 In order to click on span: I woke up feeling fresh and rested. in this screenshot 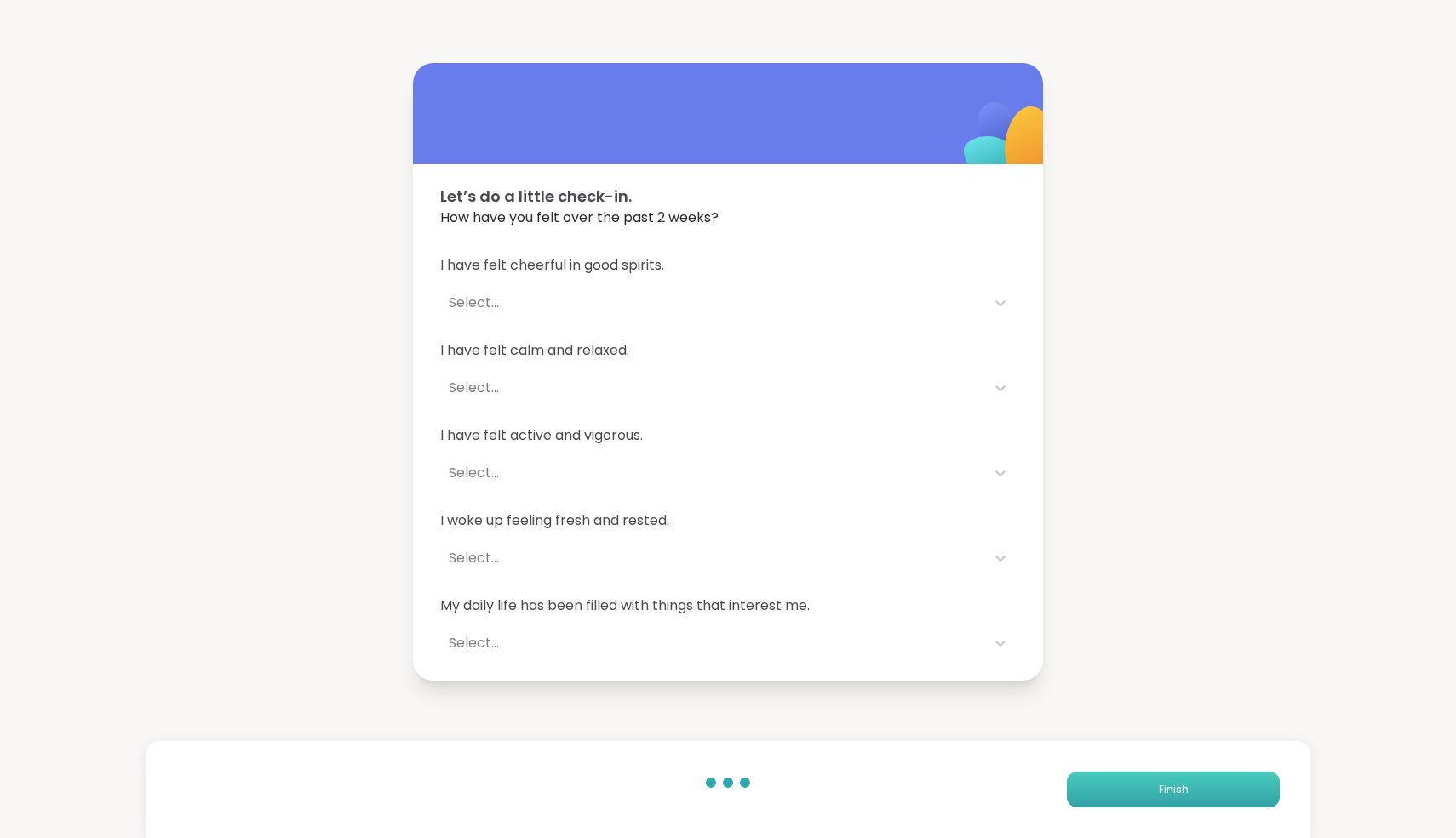, I will do `click(728, 520)`.